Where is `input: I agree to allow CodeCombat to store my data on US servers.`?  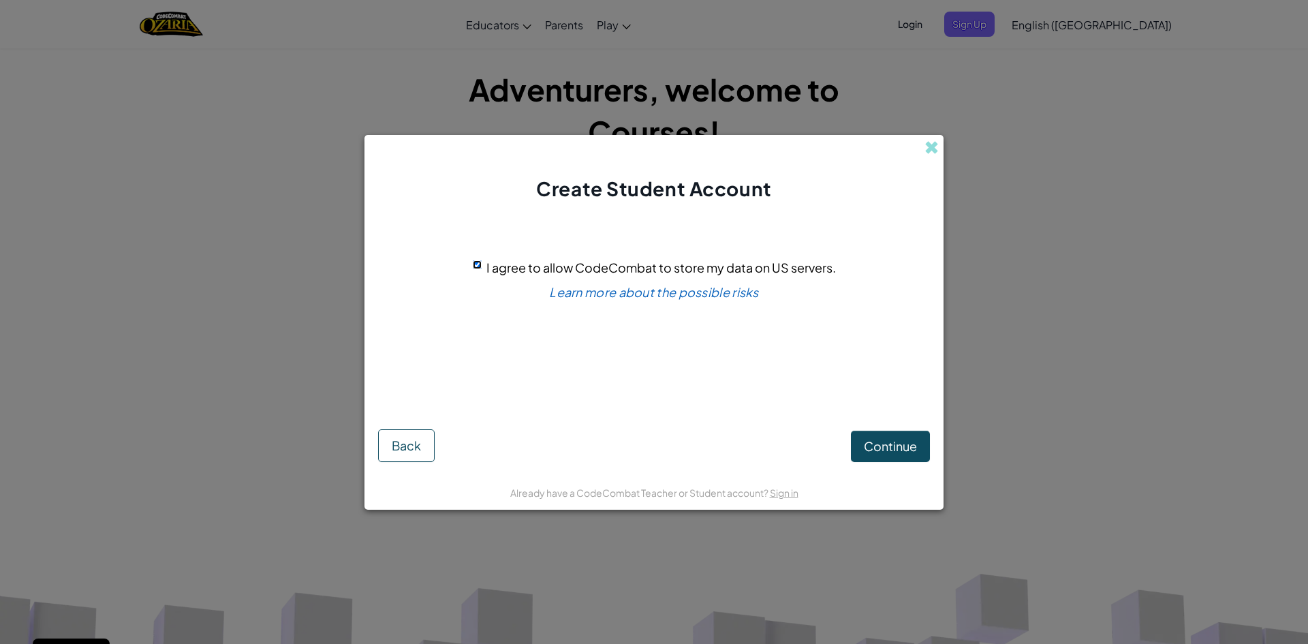
input: I agree to allow CodeCombat to store my data on US servers. is located at coordinates (477, 264).